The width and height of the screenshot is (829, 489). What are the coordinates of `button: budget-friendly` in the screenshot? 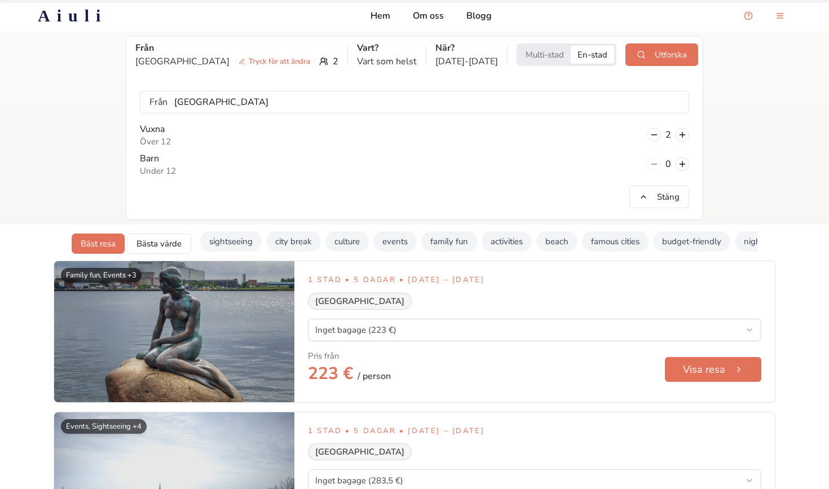 It's located at (692, 241).